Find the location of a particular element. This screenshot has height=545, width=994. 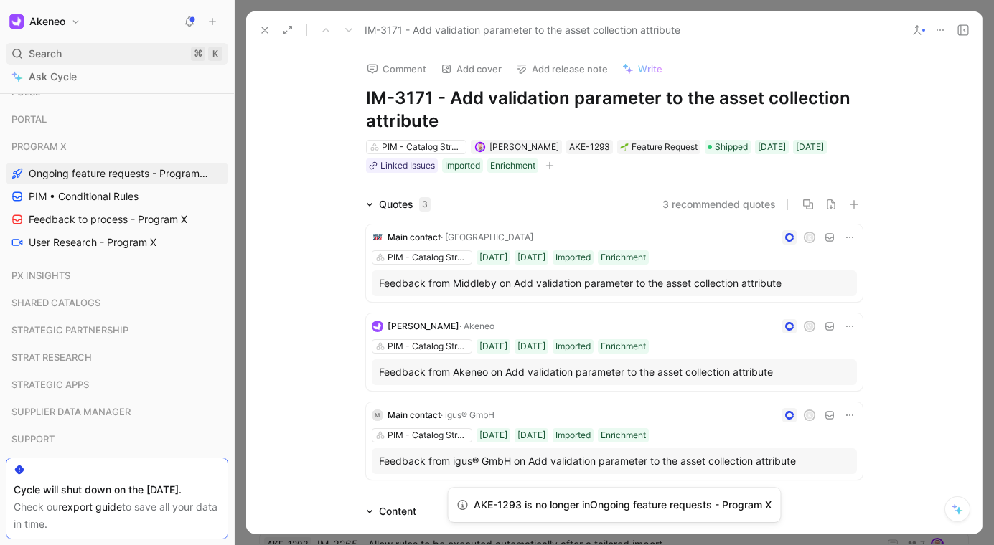

span: Ongoing feature requests - Program X is located at coordinates (118, 174).